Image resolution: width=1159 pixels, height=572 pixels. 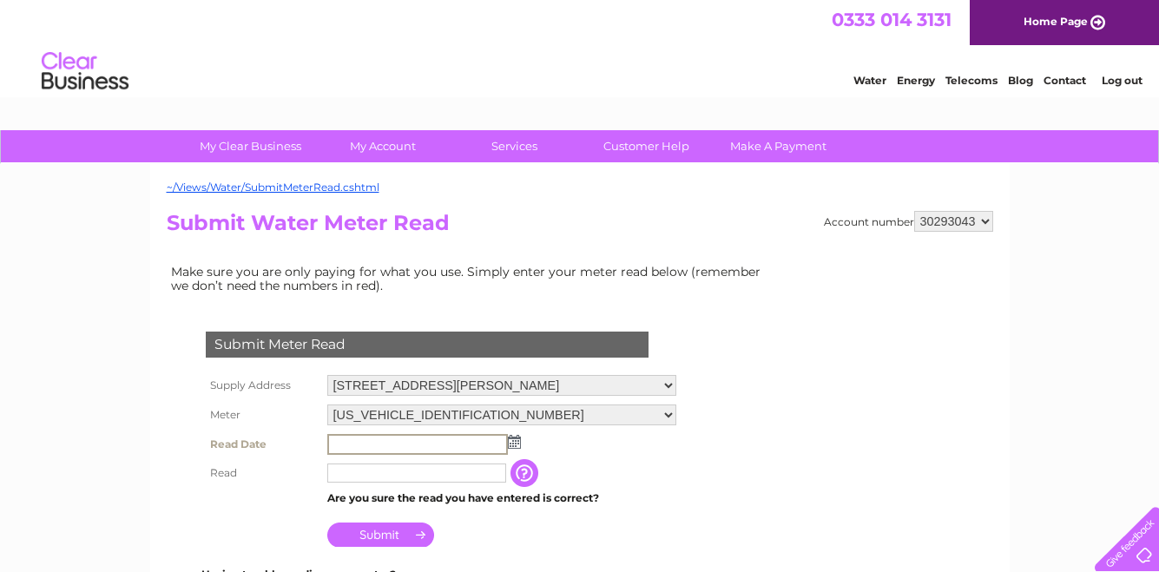 What do you see at coordinates (380, 535) in the screenshot?
I see `input: Submit` at bounding box center [380, 535].